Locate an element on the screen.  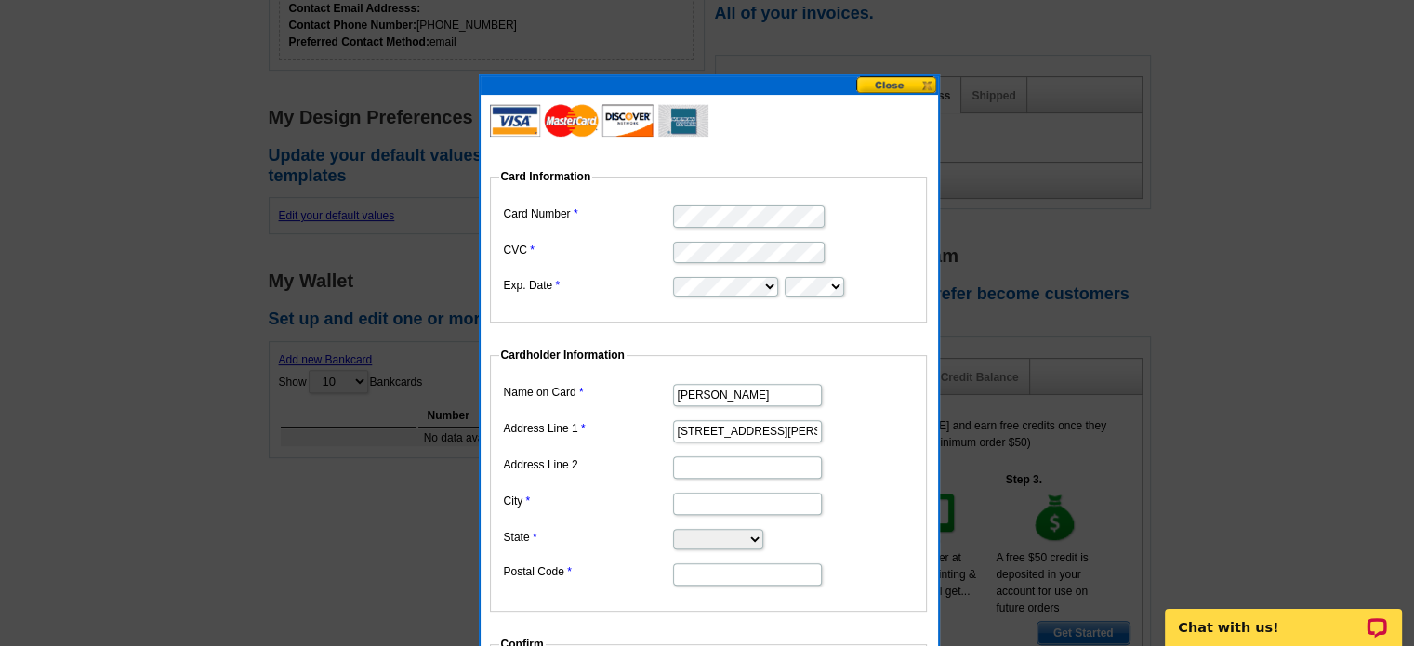
label: State is located at coordinates (587, 537).